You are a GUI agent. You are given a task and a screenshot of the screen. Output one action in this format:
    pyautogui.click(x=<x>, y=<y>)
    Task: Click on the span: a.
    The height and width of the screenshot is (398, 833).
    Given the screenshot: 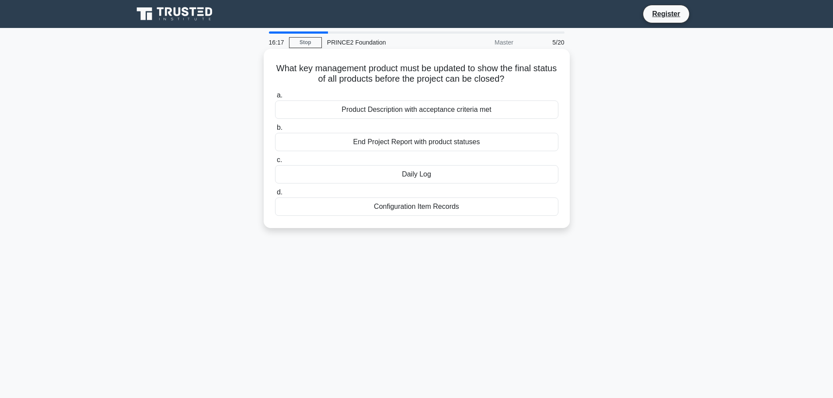 What is the action you would take?
    pyautogui.click(x=279, y=95)
    